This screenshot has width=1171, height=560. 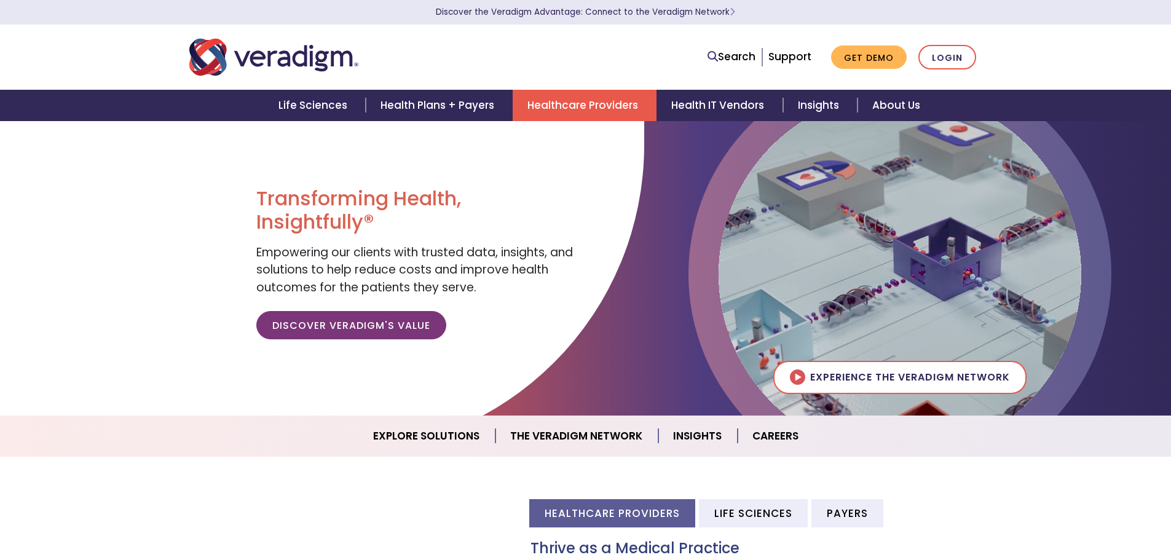 What do you see at coordinates (577, 436) in the screenshot?
I see `a: The Veradigm Network` at bounding box center [577, 436].